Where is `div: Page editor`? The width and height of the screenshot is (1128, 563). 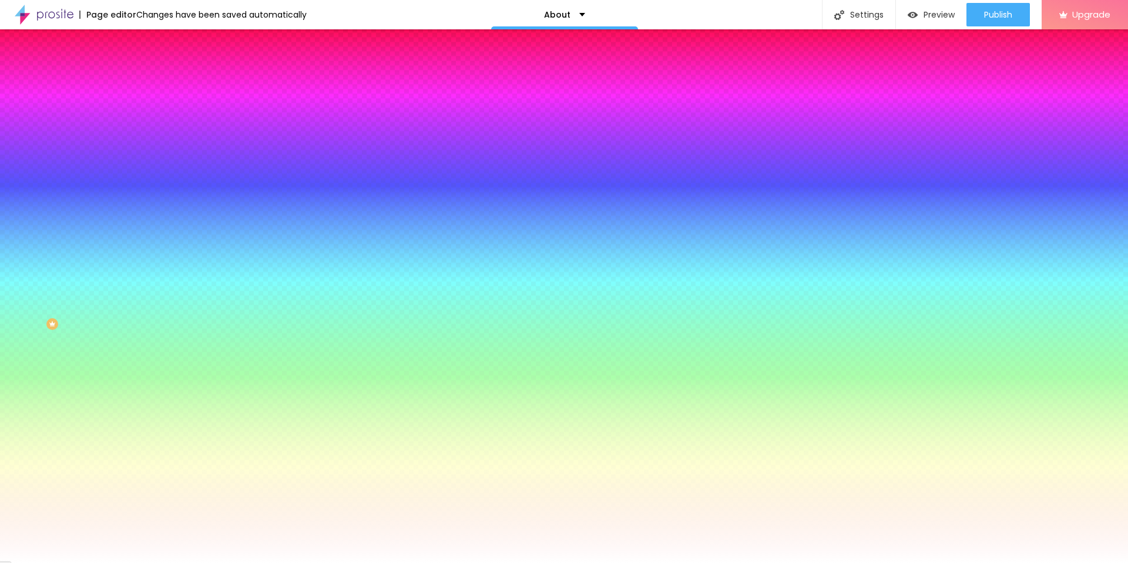 div: Page editor is located at coordinates (108, 15).